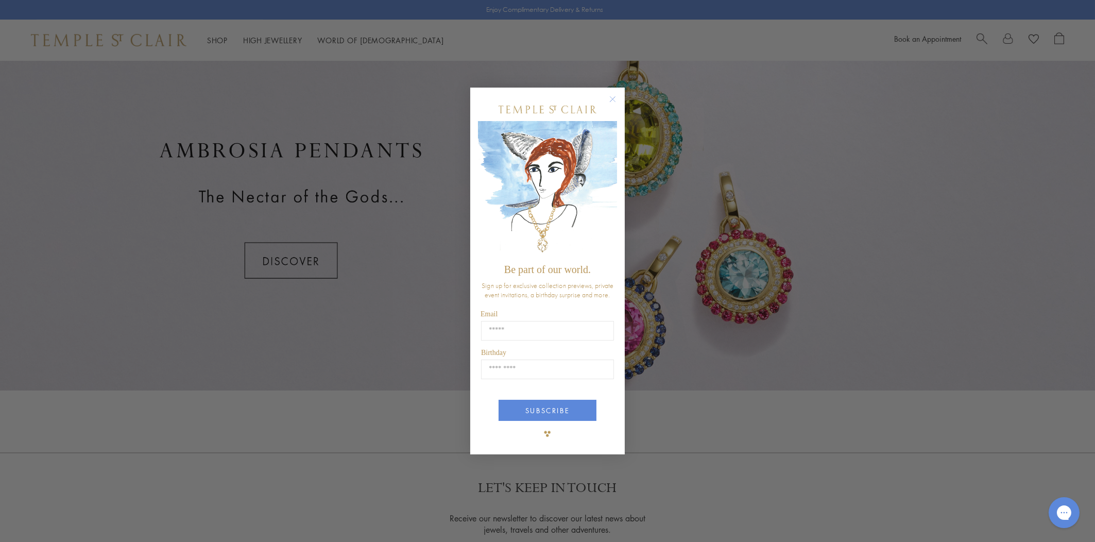 This screenshot has width=1095, height=542. I want to click on span: Email, so click(489, 314).